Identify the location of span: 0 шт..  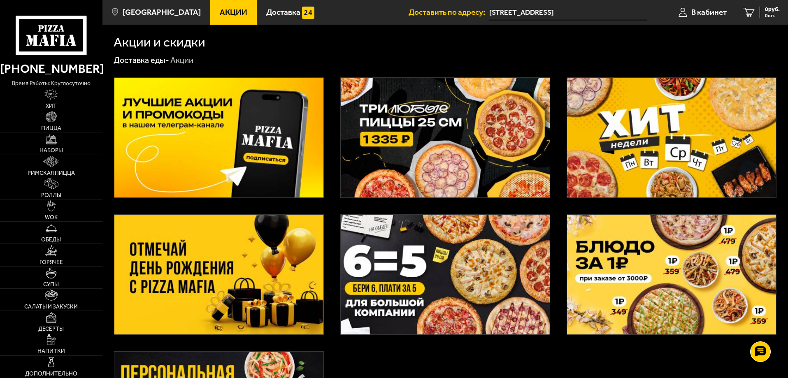
(772, 16).